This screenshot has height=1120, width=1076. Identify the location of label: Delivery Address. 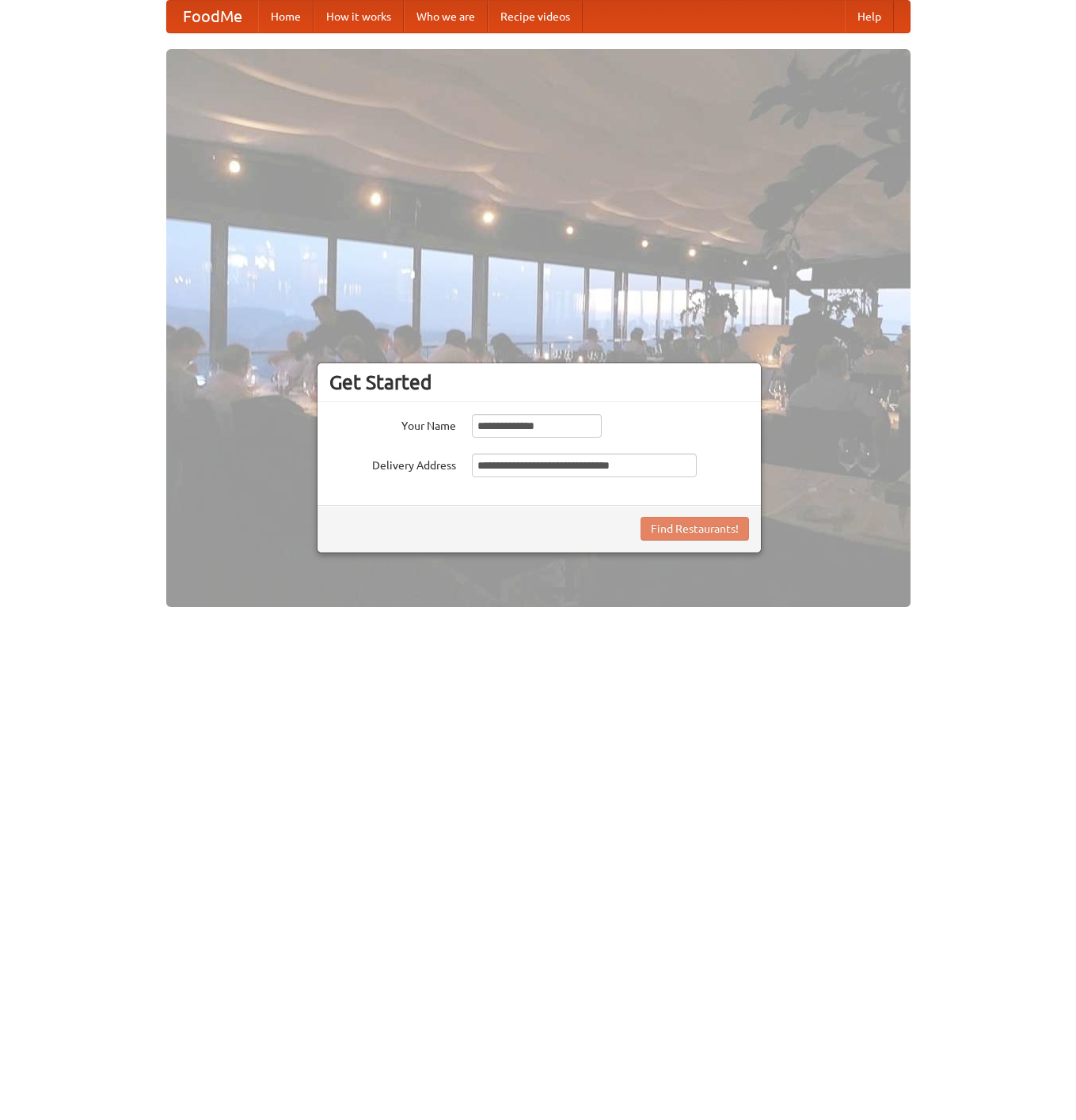
(393, 464).